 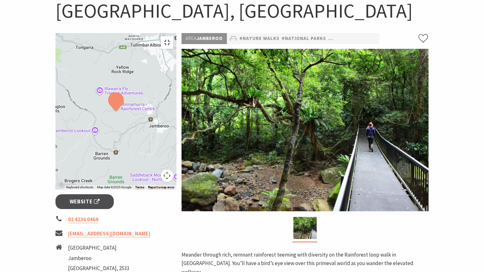 I want to click on span: Website, so click(x=85, y=202).